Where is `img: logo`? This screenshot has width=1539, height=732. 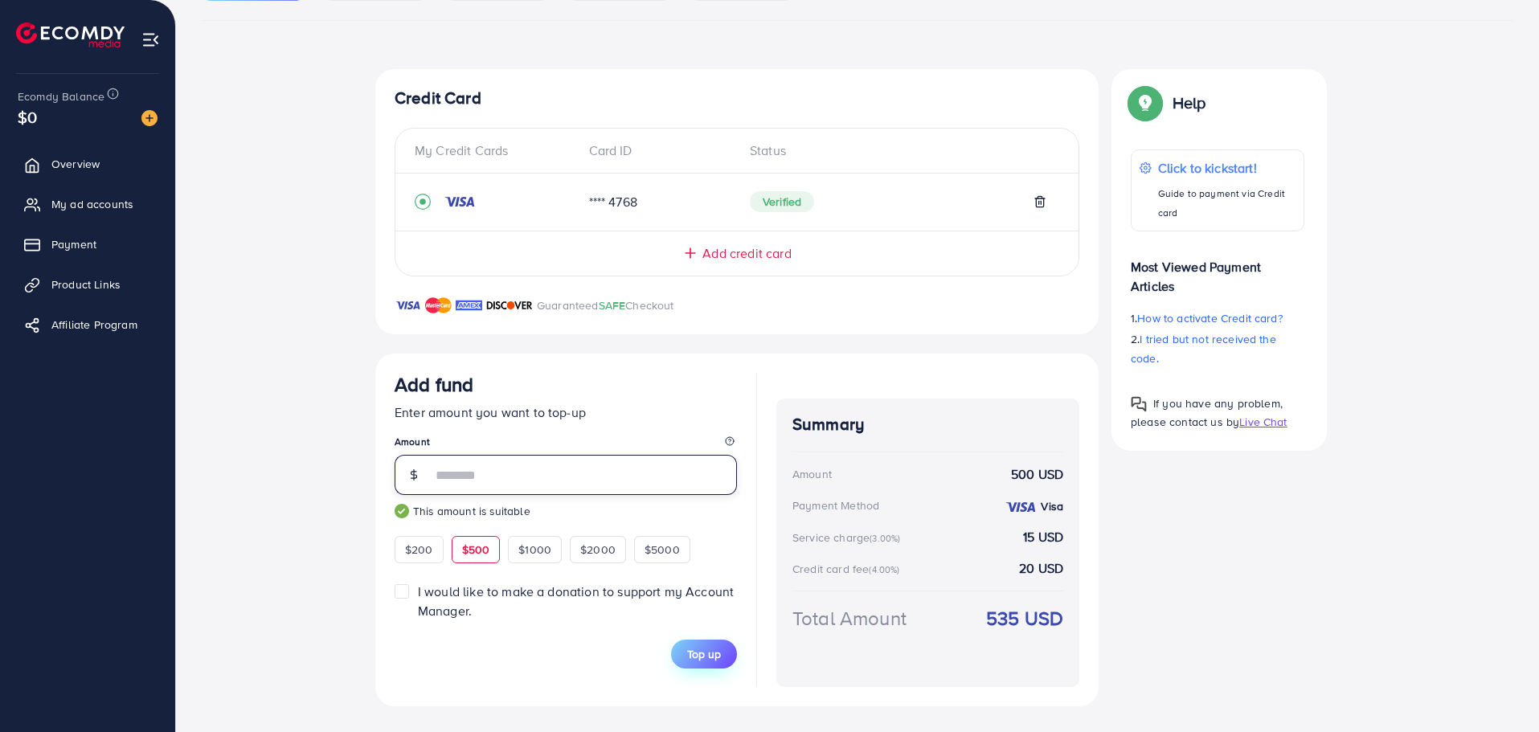 img: logo is located at coordinates (70, 35).